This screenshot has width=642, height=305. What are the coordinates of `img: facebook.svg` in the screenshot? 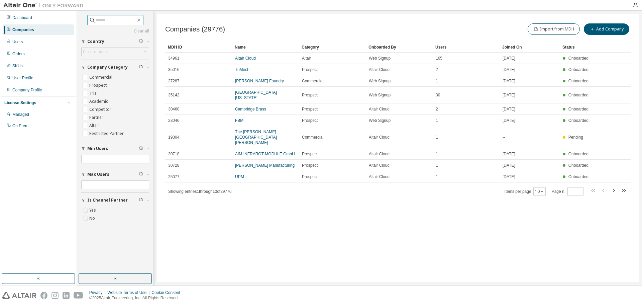 It's located at (44, 295).